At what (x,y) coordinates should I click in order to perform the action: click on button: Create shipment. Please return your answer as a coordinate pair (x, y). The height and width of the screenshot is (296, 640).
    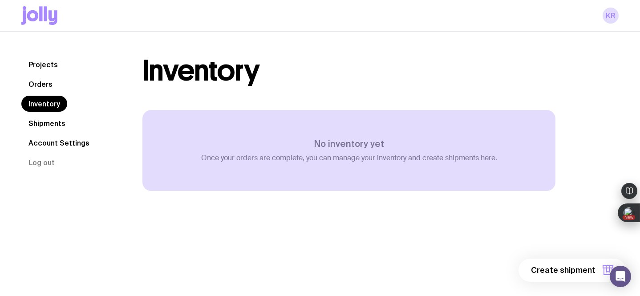
    Looking at the image, I should click on (572, 270).